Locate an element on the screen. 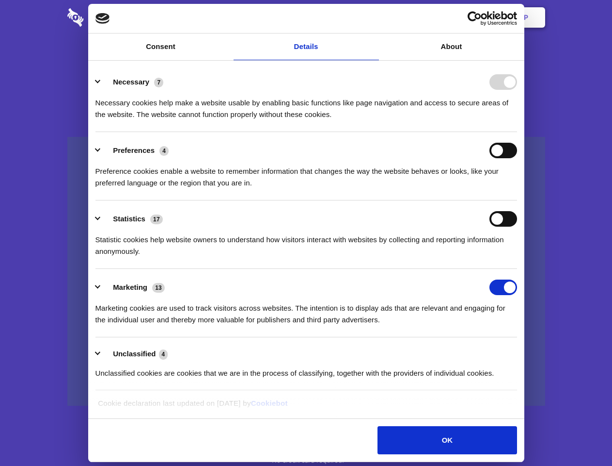  h1: Eliminate Slack Data Loss. is located at coordinates (306, 61).